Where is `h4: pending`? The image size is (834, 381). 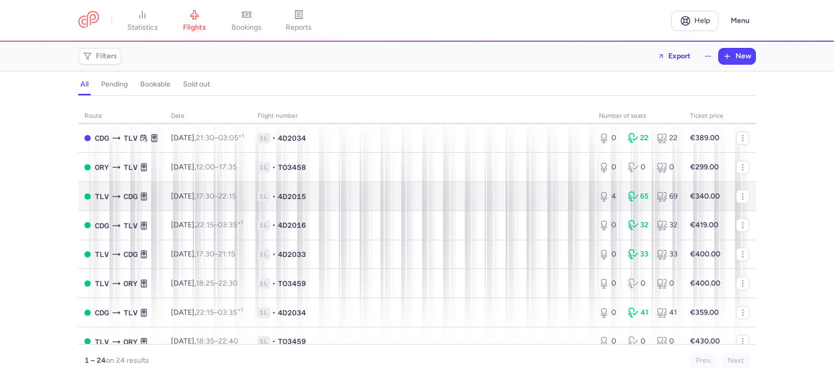 h4: pending is located at coordinates (114, 84).